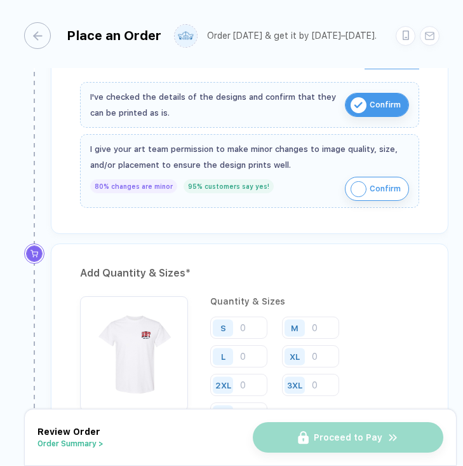 The image size is (463, 466). I want to click on div: Quantity & Sizes, so click(314, 301).